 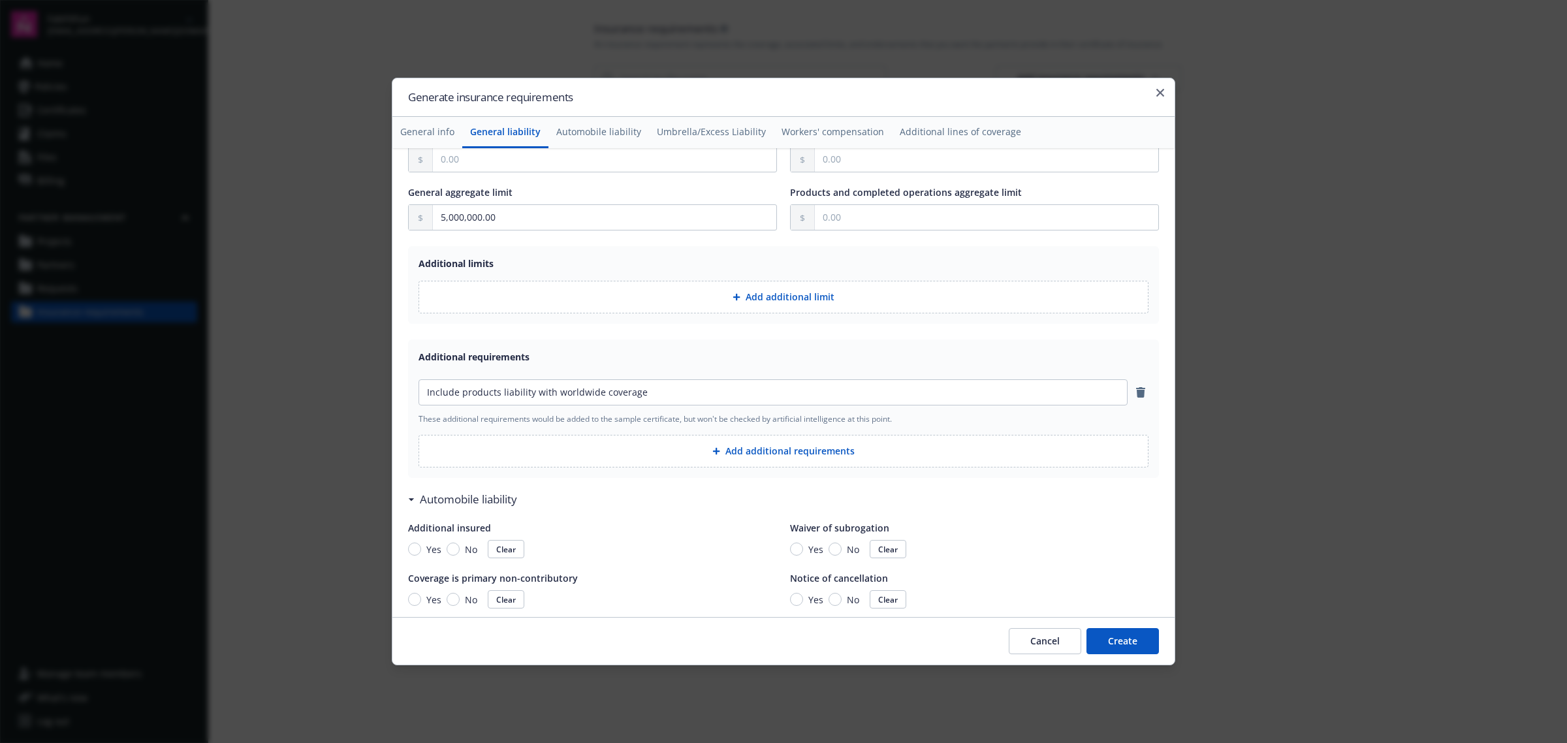 I want to click on h3: Automobile liability, so click(x=468, y=499).